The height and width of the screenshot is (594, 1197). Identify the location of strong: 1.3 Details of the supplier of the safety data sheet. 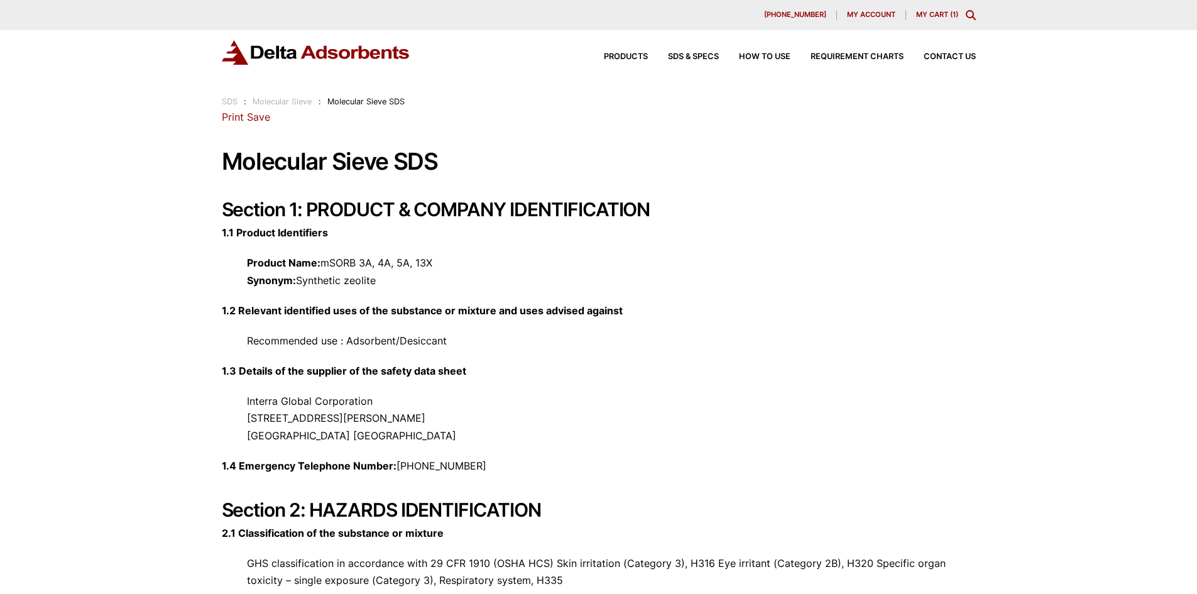
(344, 371).